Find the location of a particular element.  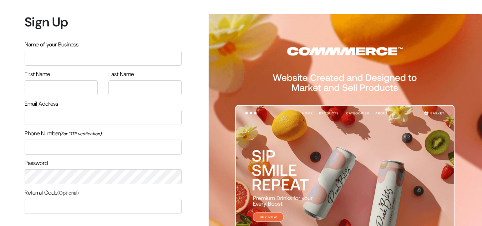

label: Phone Number is located at coordinates (63, 133).